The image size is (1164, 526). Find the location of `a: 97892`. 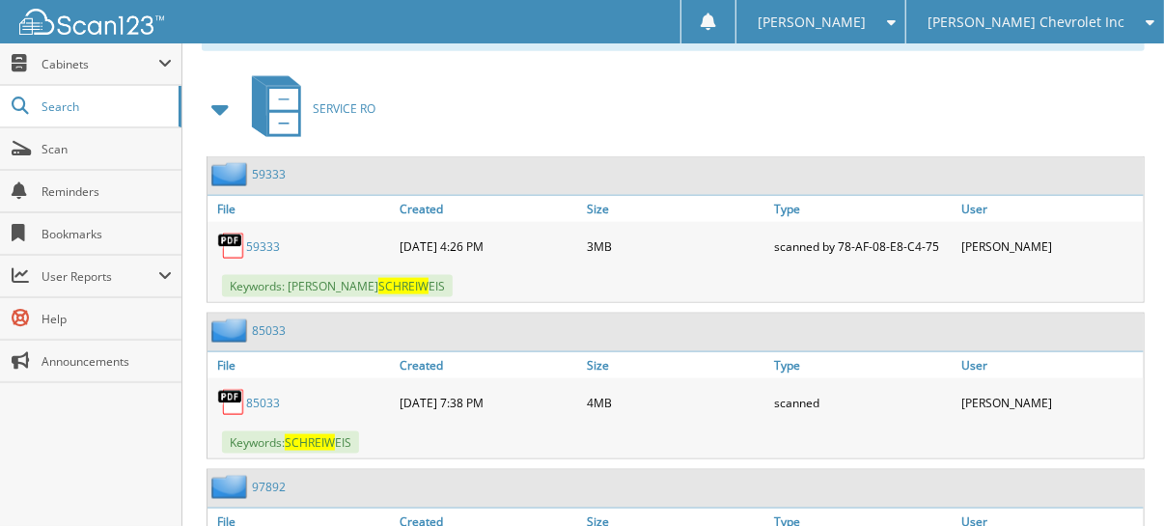

a: 97892 is located at coordinates (268, 486).